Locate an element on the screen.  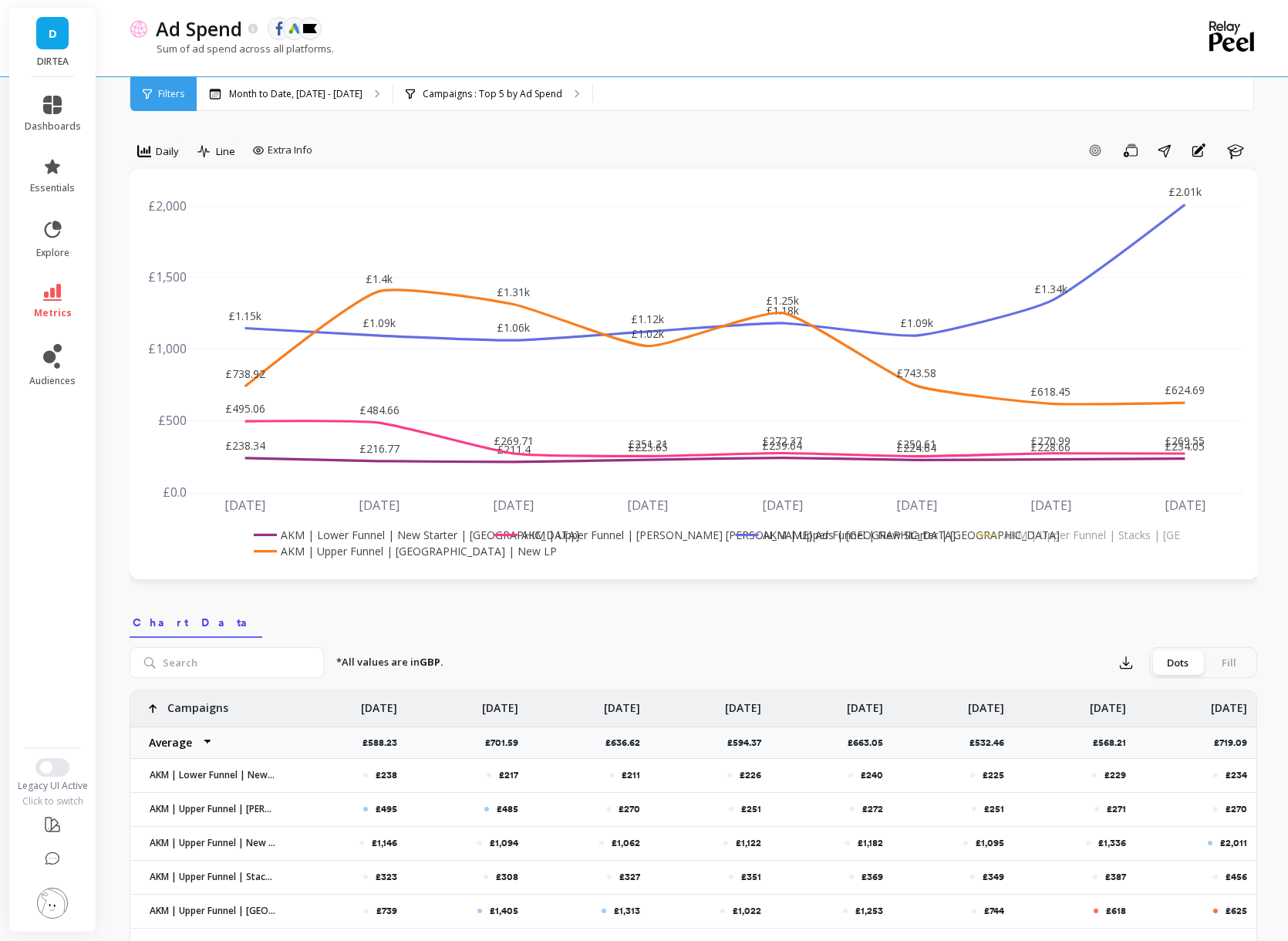
img: api.google.svg is located at coordinates (294, 28).